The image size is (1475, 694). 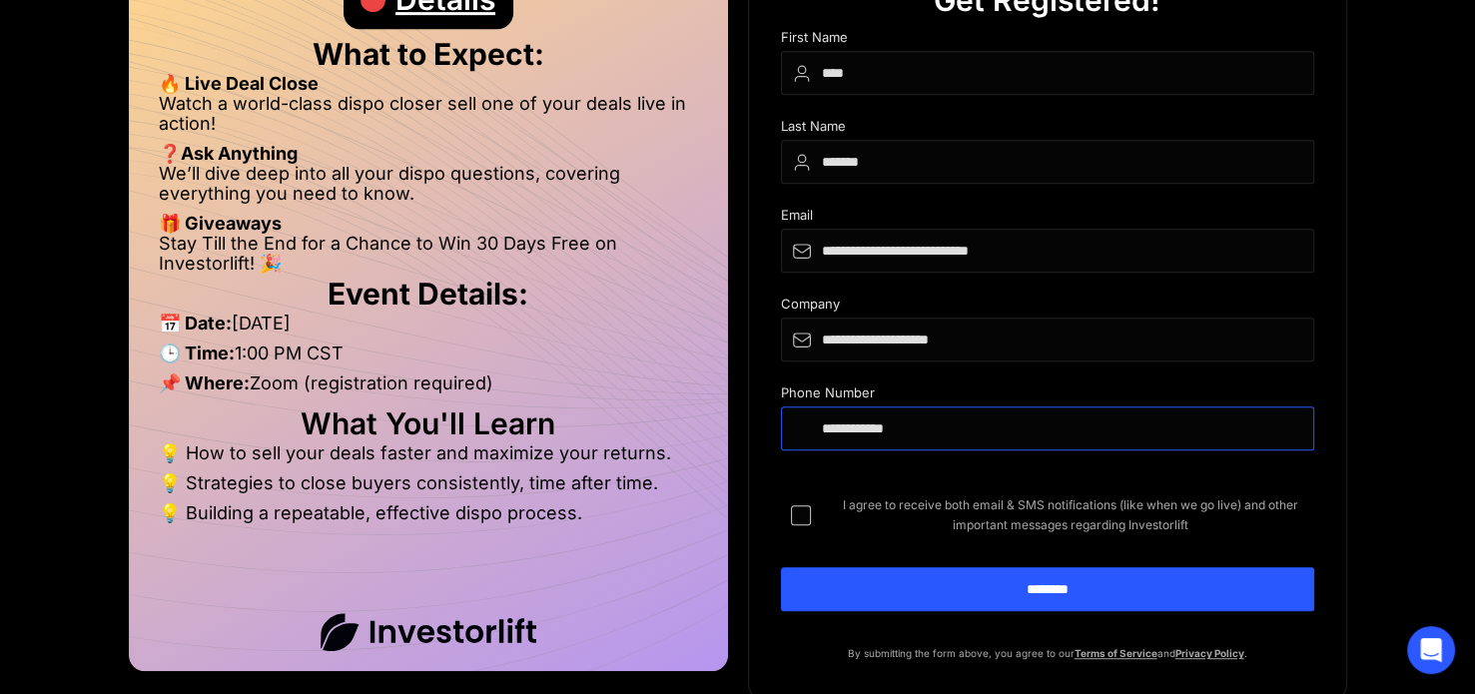 I want to click on div: Email, so click(x=1047, y=218).